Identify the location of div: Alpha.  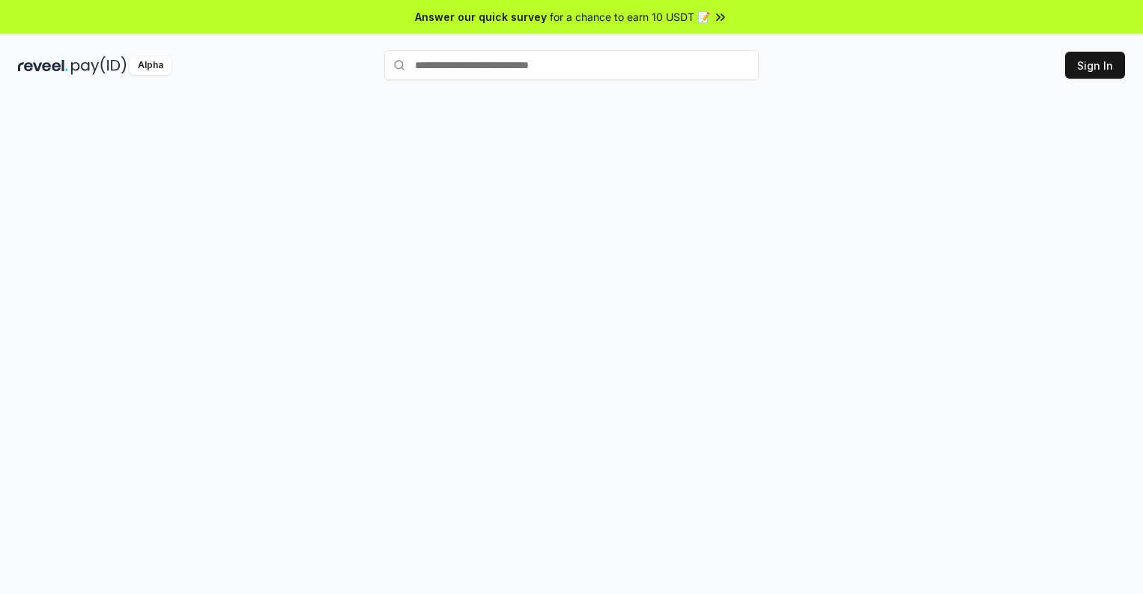
(151, 65).